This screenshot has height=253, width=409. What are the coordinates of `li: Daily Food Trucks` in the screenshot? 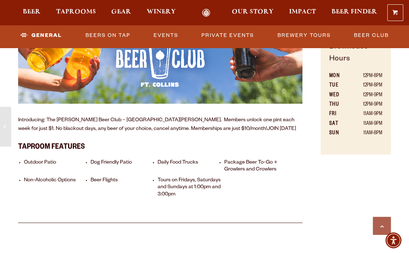 It's located at (190, 167).